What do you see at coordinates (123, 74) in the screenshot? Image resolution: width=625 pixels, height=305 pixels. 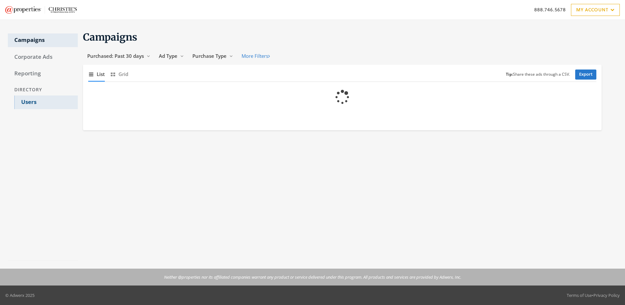 I see `span: Grid` at bounding box center [123, 74].